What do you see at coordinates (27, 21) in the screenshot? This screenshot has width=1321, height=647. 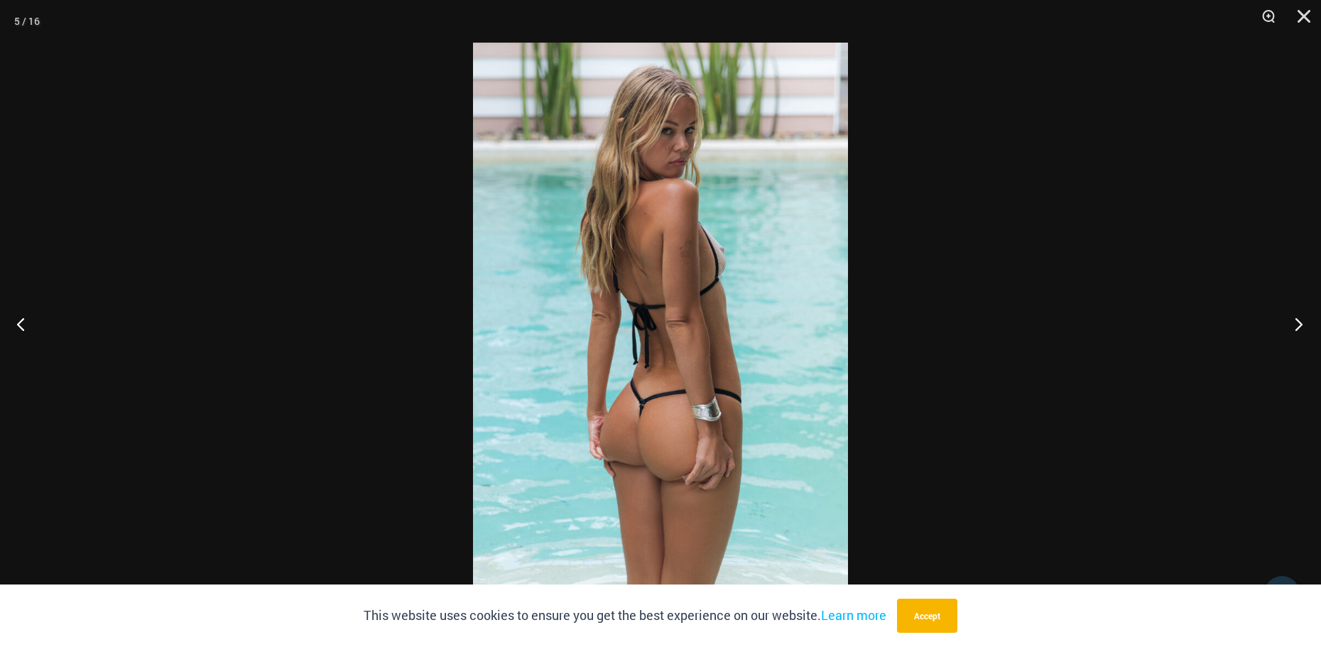 I see `div: 5 / 16` at bounding box center [27, 21].